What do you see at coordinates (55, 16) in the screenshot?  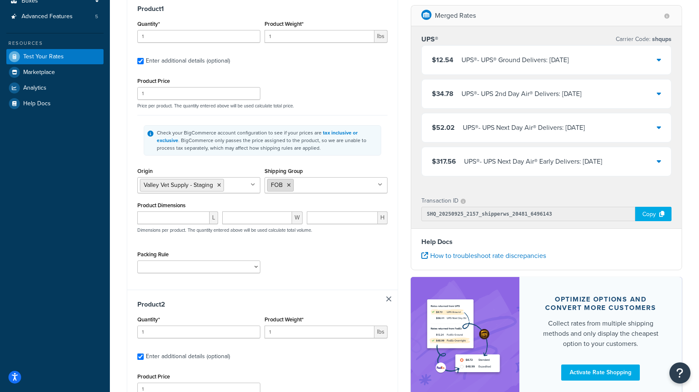 I see `a: Advanced Features5` at bounding box center [55, 16].